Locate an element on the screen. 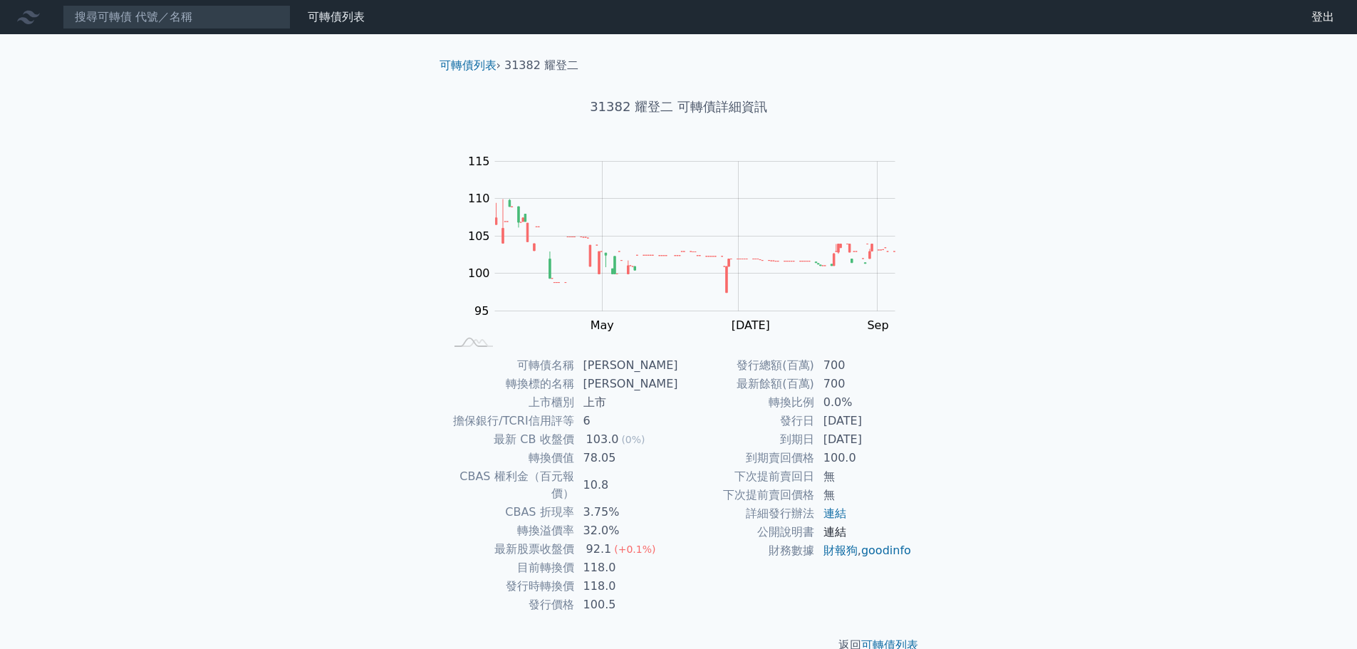  td: 擔保銀行/TCRI信用評等 is located at coordinates (510, 421).